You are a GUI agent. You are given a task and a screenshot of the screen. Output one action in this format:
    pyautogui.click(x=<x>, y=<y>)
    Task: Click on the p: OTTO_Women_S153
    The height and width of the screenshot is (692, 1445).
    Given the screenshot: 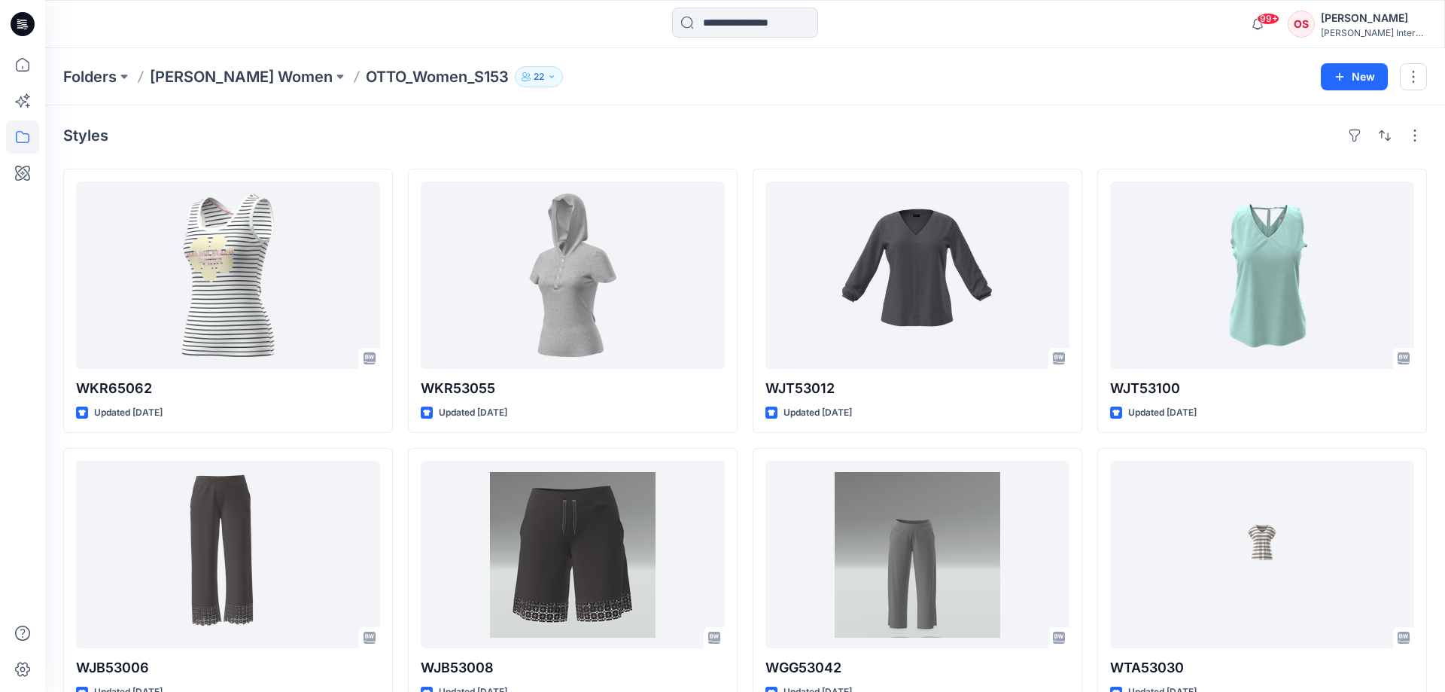 What is the action you would take?
    pyautogui.click(x=437, y=77)
    